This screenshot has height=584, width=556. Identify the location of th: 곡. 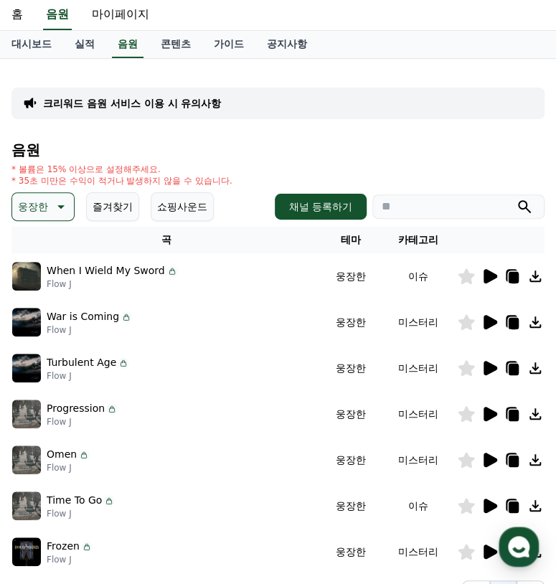
(166, 240).